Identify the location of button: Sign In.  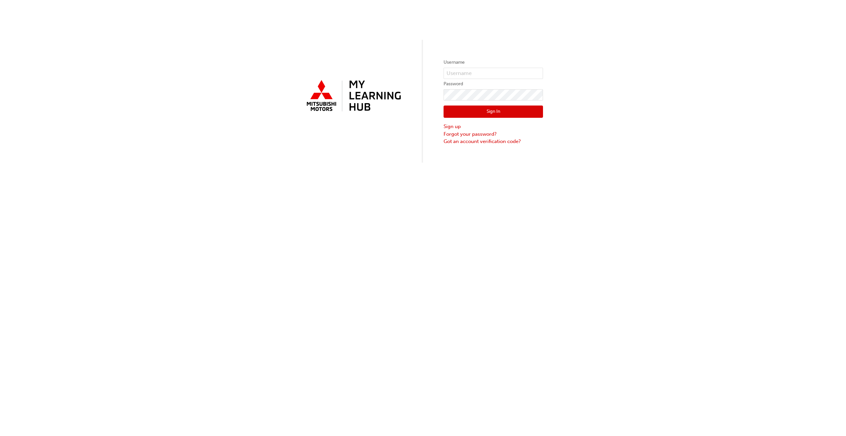
(493, 112).